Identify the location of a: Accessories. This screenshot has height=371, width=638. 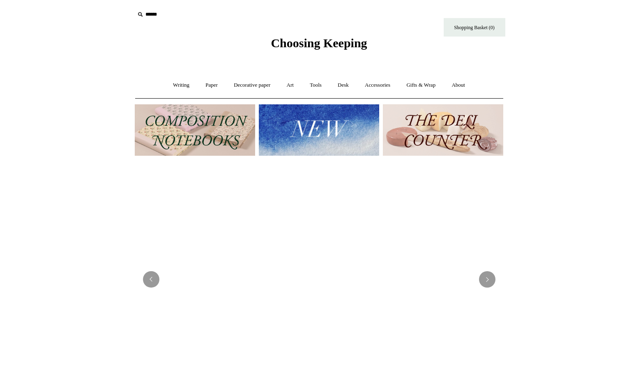
(378, 85).